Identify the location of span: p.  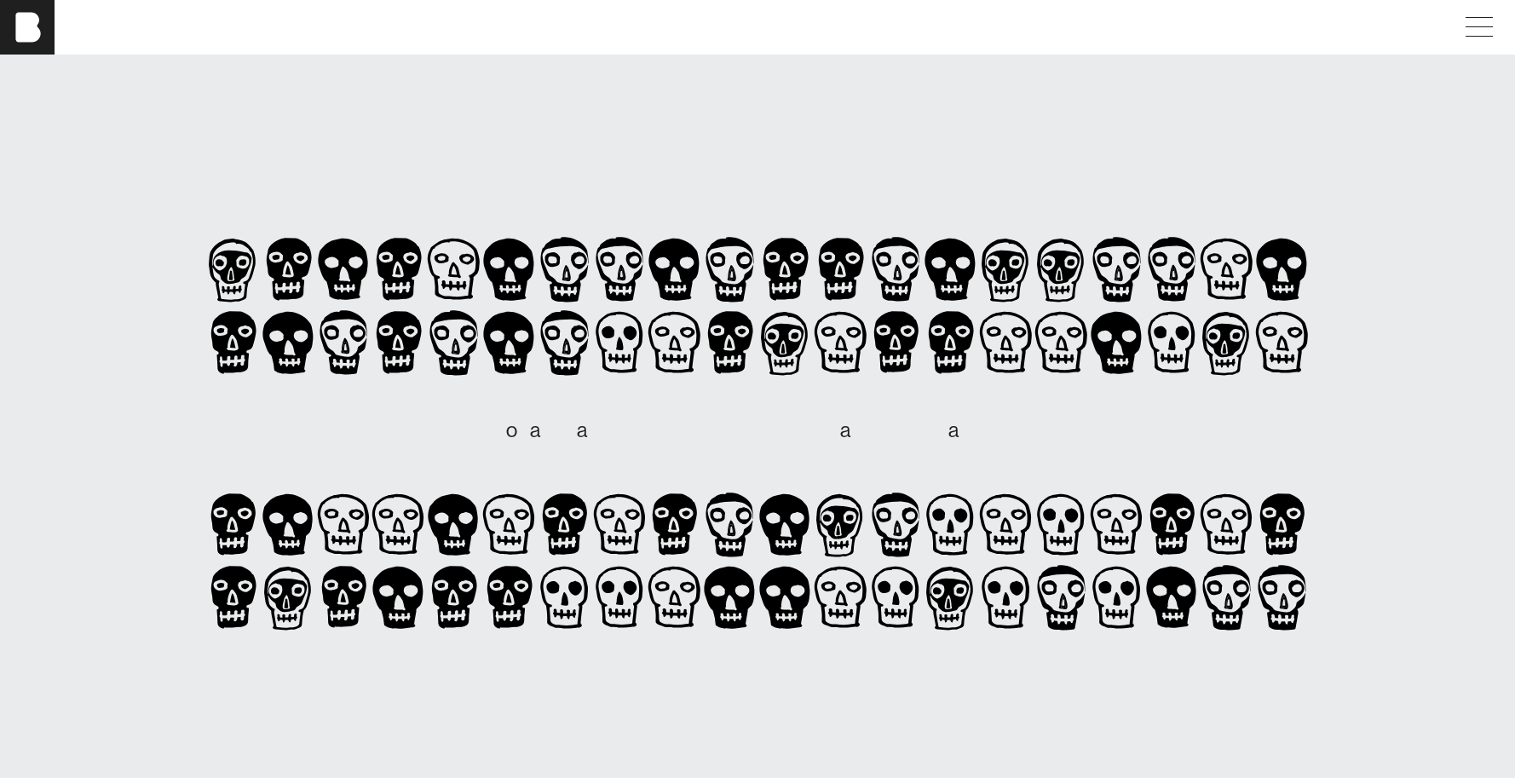
(651, 430).